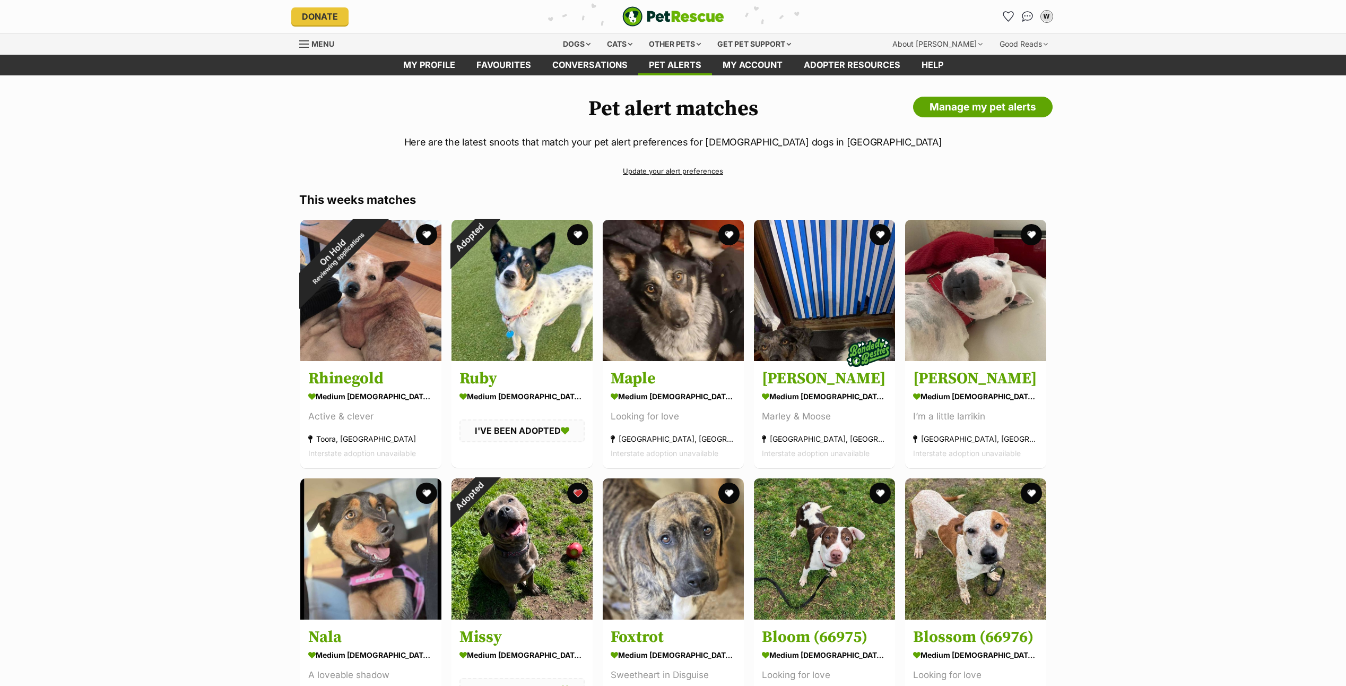 The width and height of the screenshot is (1346, 686). I want to click on span: Menu, so click(323, 44).